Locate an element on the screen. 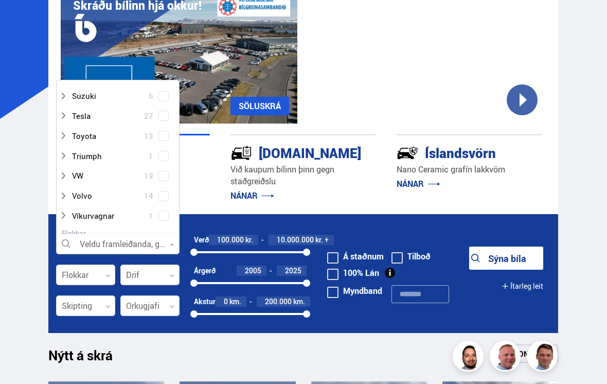  span: 10.000.000 is located at coordinates (295, 239).